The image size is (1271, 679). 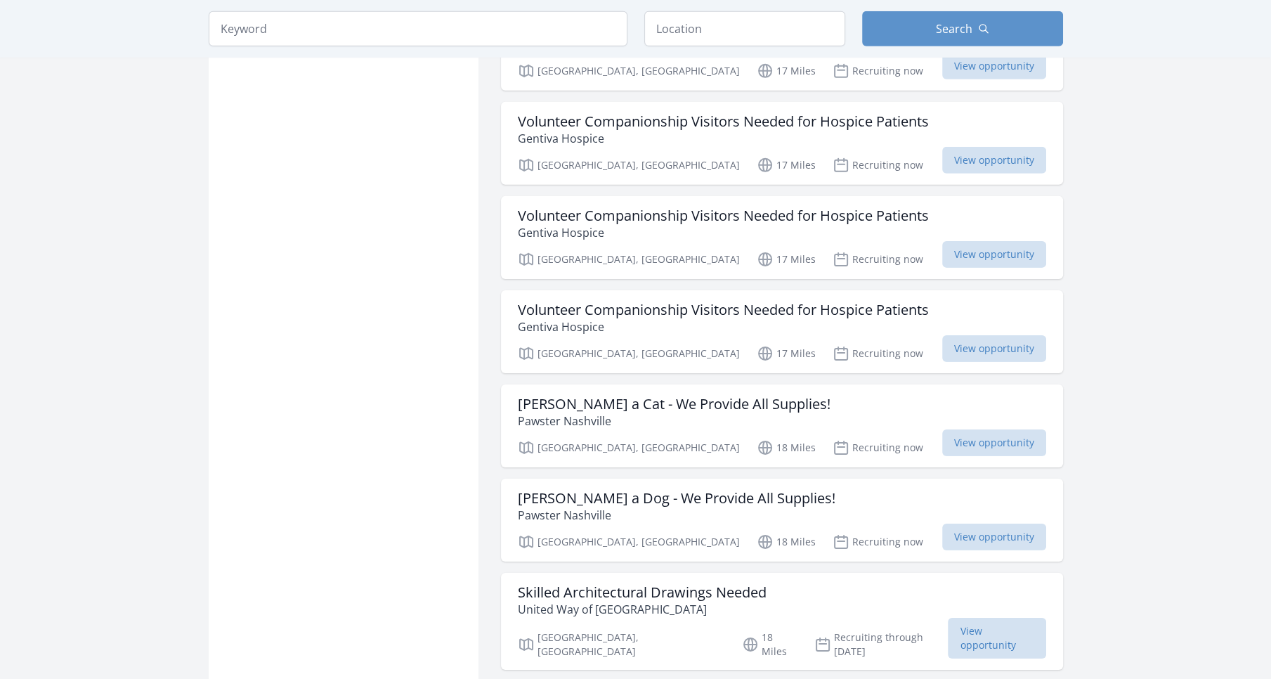 I want to click on span: Search, so click(x=954, y=29).